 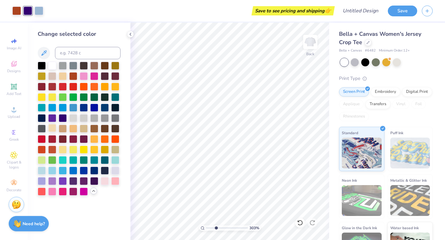 What do you see at coordinates (351, 104) in the screenshot?
I see `div: Applique` at bounding box center [351, 104].